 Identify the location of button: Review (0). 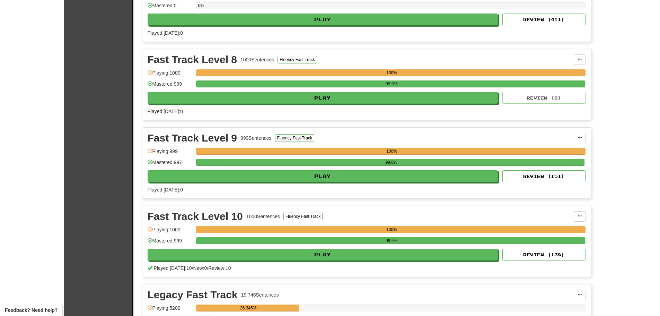
(544, 98).